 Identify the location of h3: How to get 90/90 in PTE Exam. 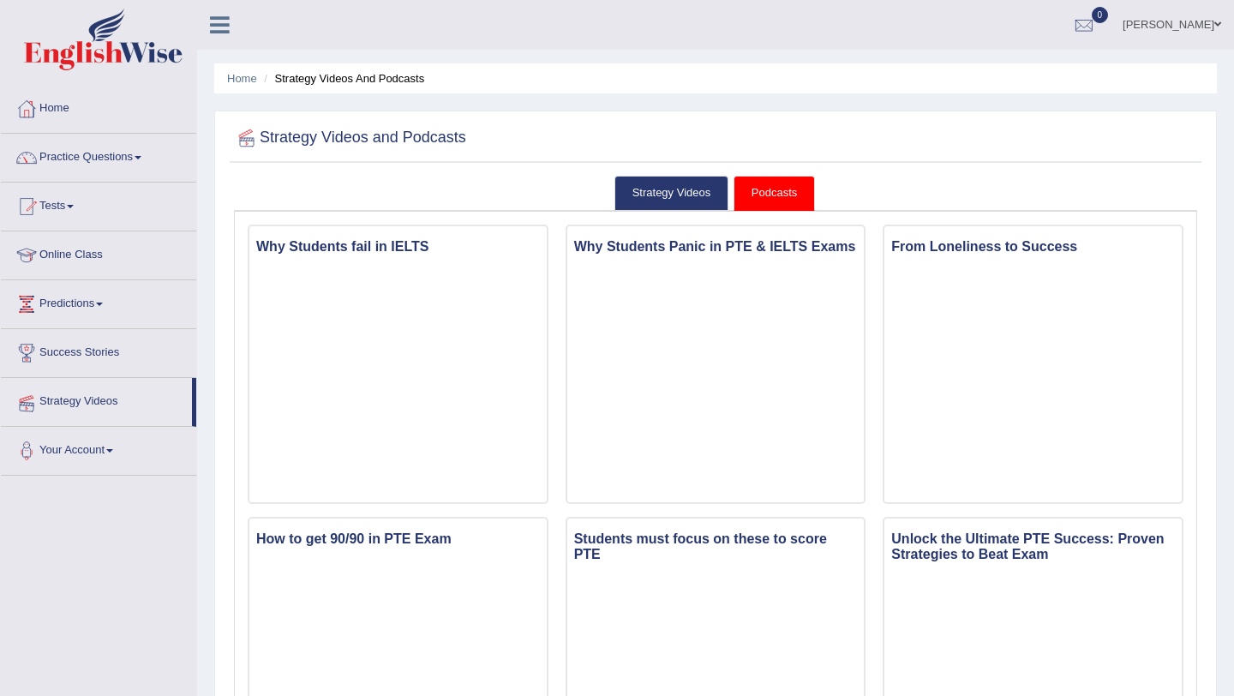
(398, 539).